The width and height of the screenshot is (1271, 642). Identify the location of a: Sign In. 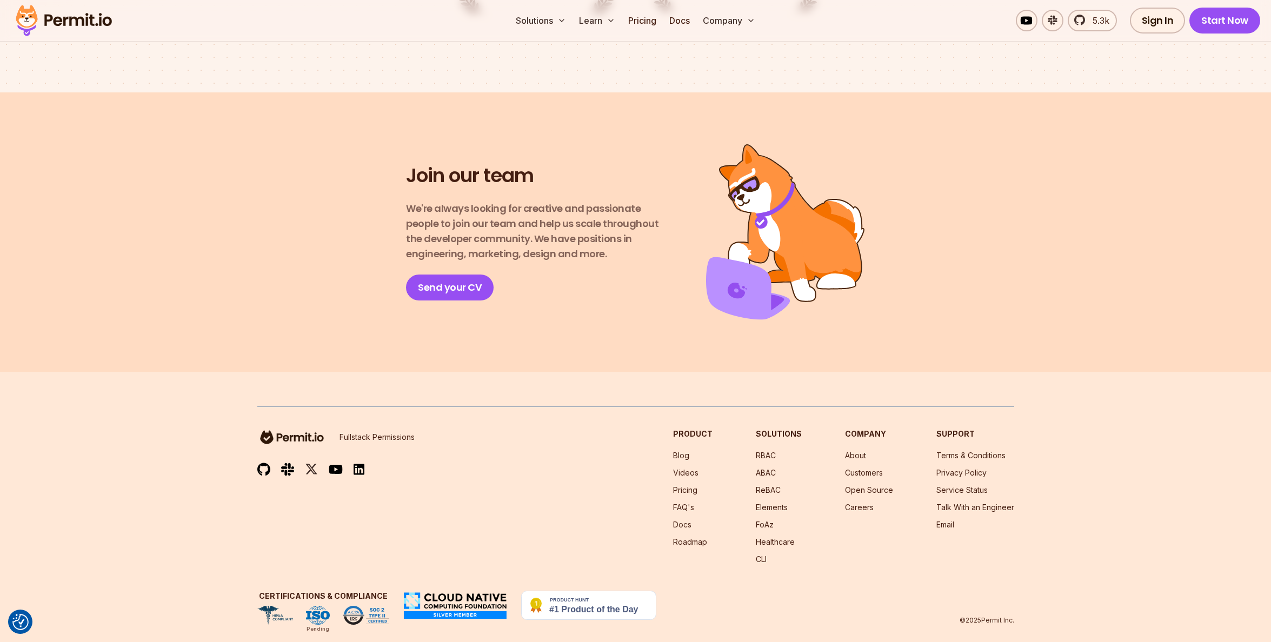
(1158, 21).